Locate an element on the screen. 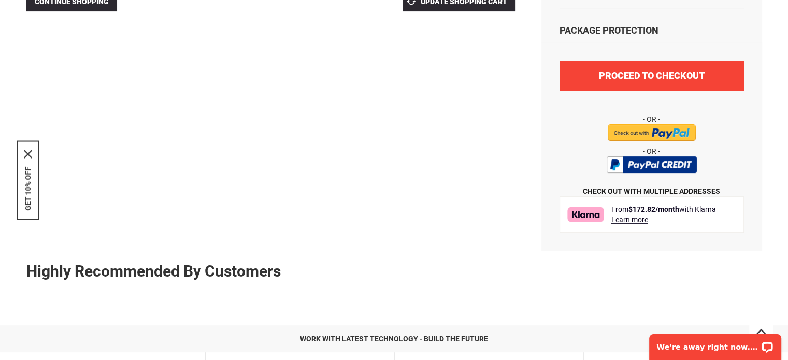  strong: Highly Recommended By Customers is located at coordinates (153, 271).